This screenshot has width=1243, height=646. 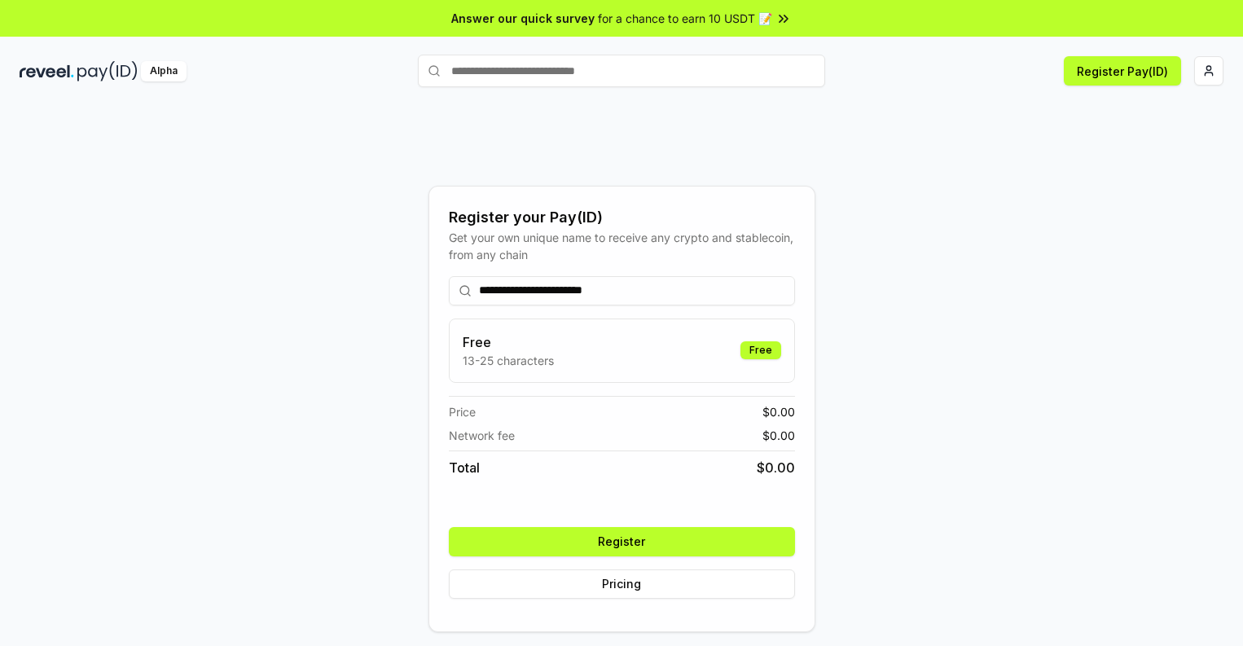 What do you see at coordinates (621, 246) in the screenshot?
I see `div: Get your own unique name to receive any crypto and stablecoin, from any chain` at bounding box center [621, 246].